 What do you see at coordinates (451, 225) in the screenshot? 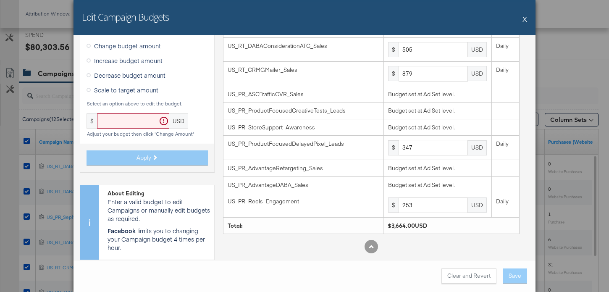
I see `div: $3,664.00USD` at bounding box center [451, 225].